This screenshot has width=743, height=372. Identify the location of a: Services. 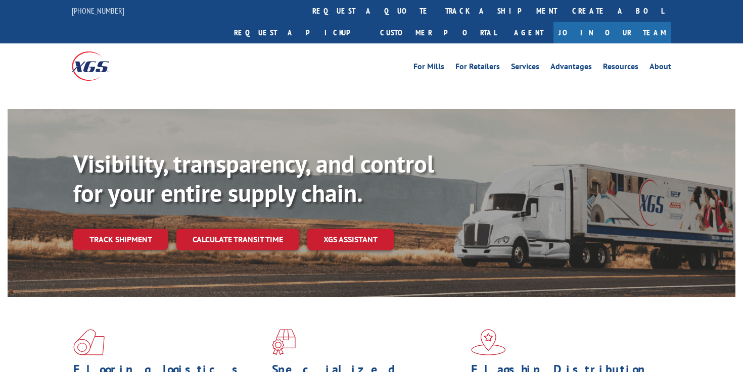
(525, 68).